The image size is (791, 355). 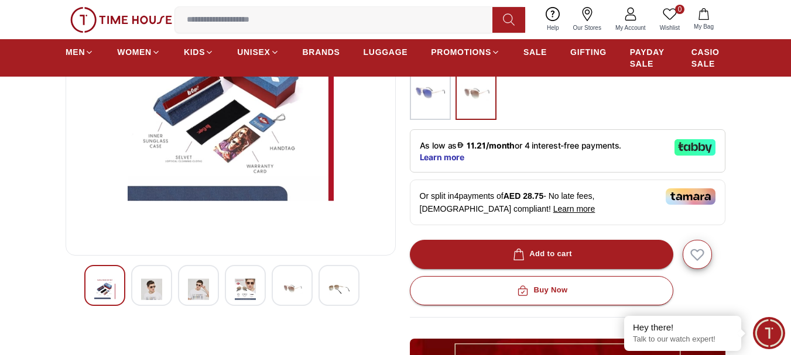 What do you see at coordinates (574, 209) in the screenshot?
I see `span: Learn more` at bounding box center [574, 209].